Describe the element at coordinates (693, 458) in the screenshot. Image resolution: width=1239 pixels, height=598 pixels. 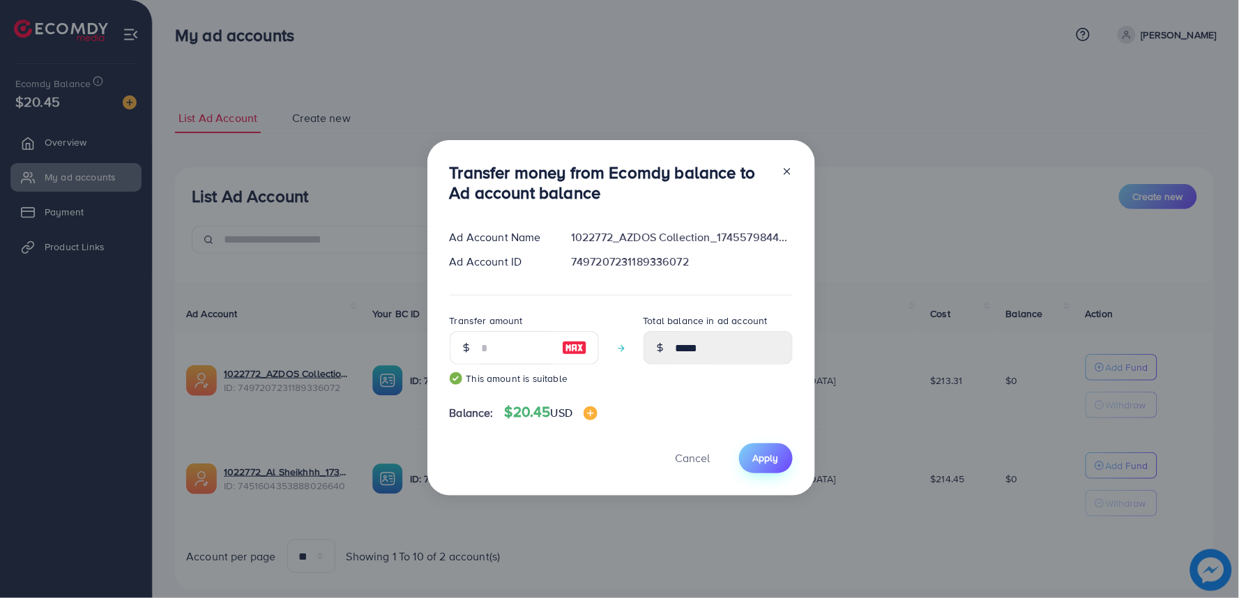
I see `button: Cancel` at that location.